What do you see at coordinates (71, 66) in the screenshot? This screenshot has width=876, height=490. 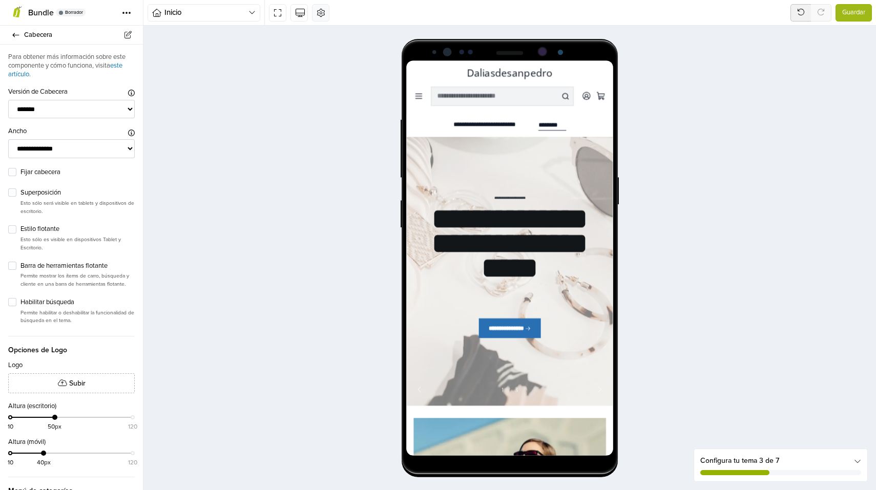 I see `p: Para obtener más información sobre este componente y cómo funciona, visita .` at bounding box center [71, 66].